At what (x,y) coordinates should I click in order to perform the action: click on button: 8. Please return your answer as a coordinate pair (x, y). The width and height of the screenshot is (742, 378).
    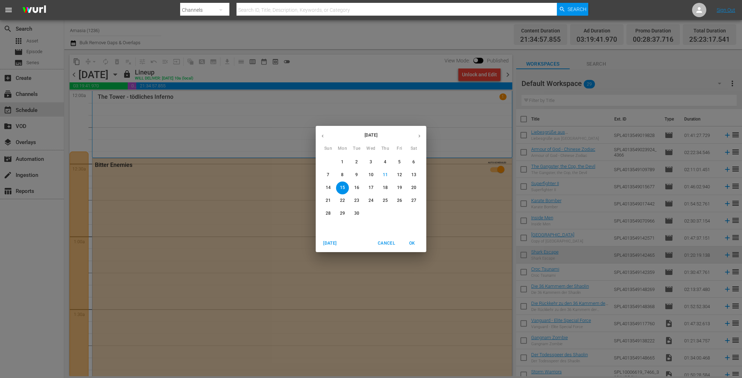
    Looking at the image, I should click on (343, 175).